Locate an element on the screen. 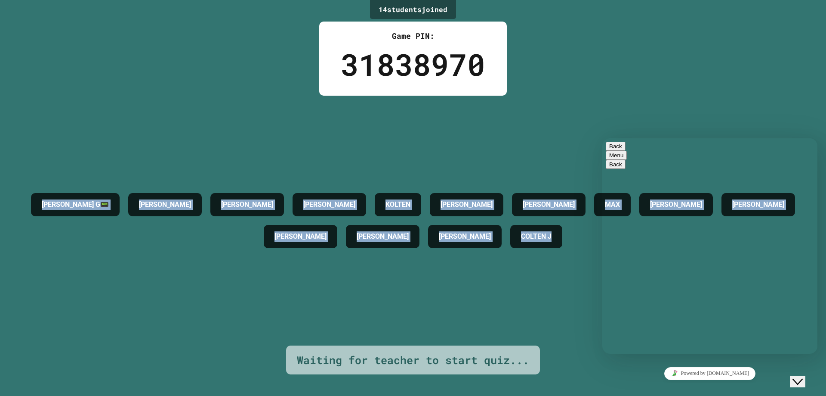 The width and height of the screenshot is (826, 396). span: Menu is located at coordinates (14, 17).